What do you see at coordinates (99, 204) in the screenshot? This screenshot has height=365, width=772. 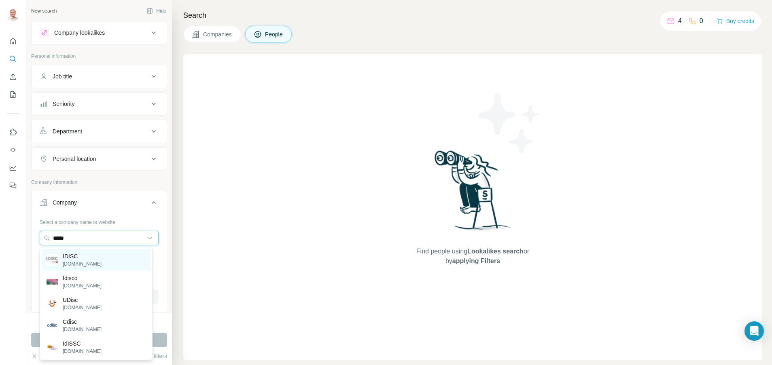 I see `button: Company` at bounding box center [99, 204].